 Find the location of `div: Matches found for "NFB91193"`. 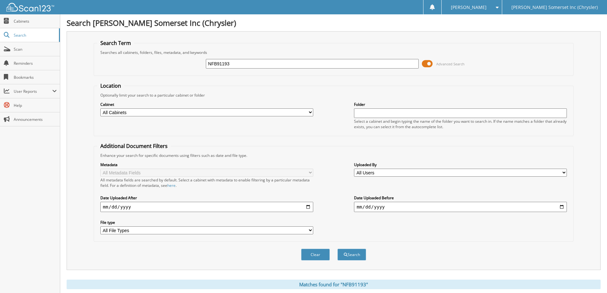

div: Matches found for "NFB91193" is located at coordinates (334, 284).